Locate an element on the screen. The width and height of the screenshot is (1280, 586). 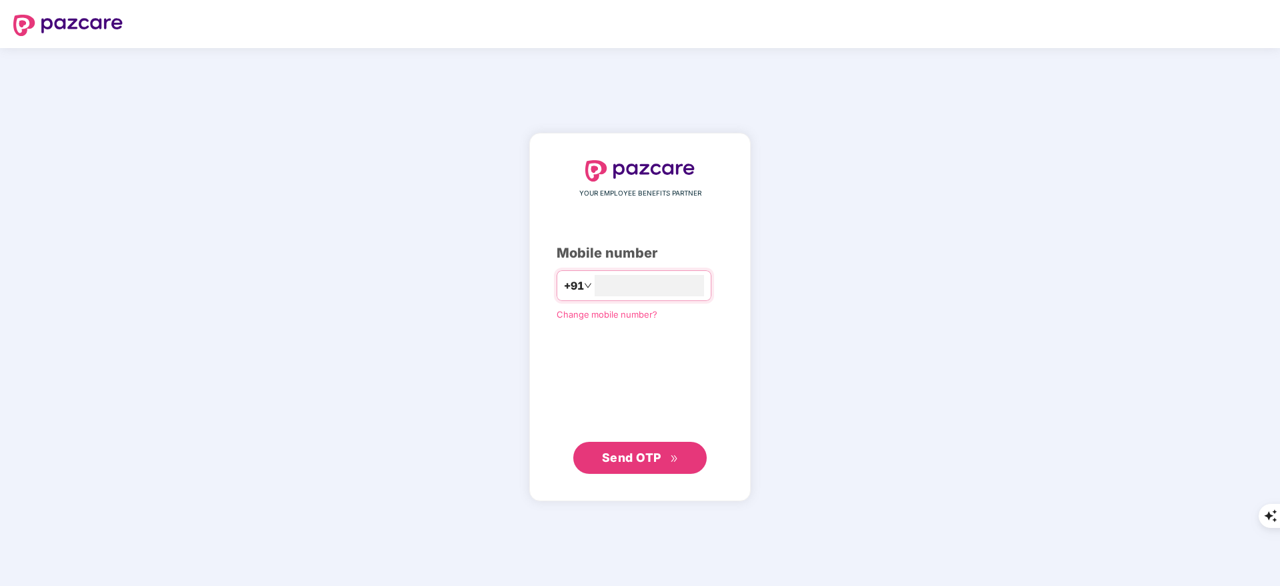
span: +91 is located at coordinates (574, 286).